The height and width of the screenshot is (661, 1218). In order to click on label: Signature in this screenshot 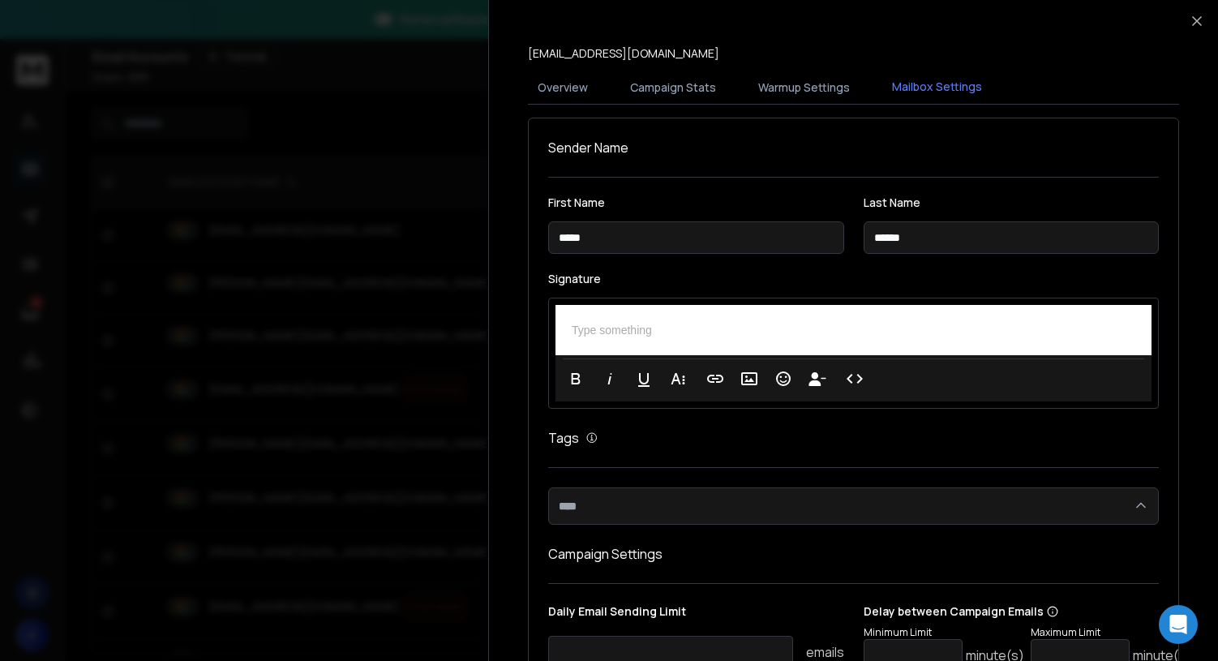, I will do `click(853, 279)`.